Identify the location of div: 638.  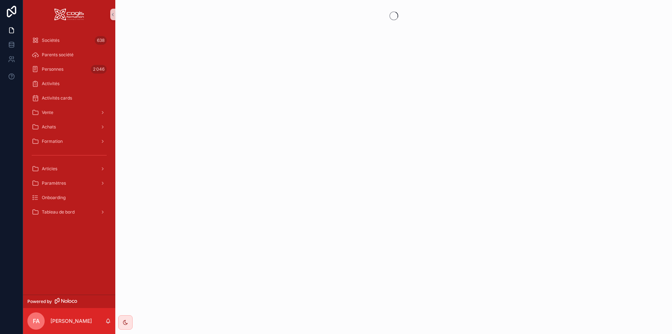
(101, 40).